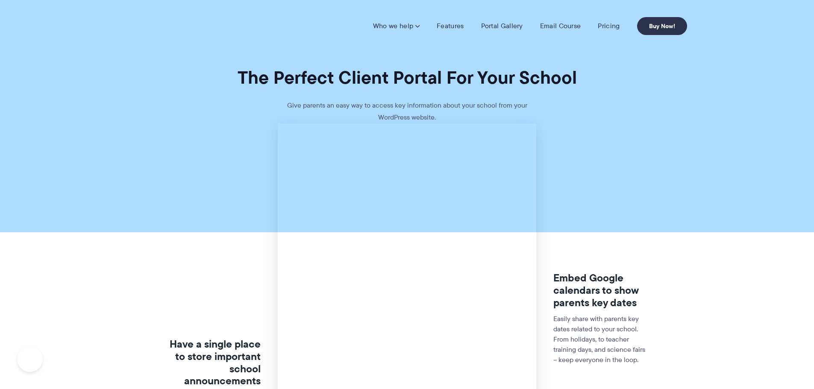 This screenshot has width=814, height=389. What do you see at coordinates (609, 26) in the screenshot?
I see `a: Pricing` at bounding box center [609, 26].